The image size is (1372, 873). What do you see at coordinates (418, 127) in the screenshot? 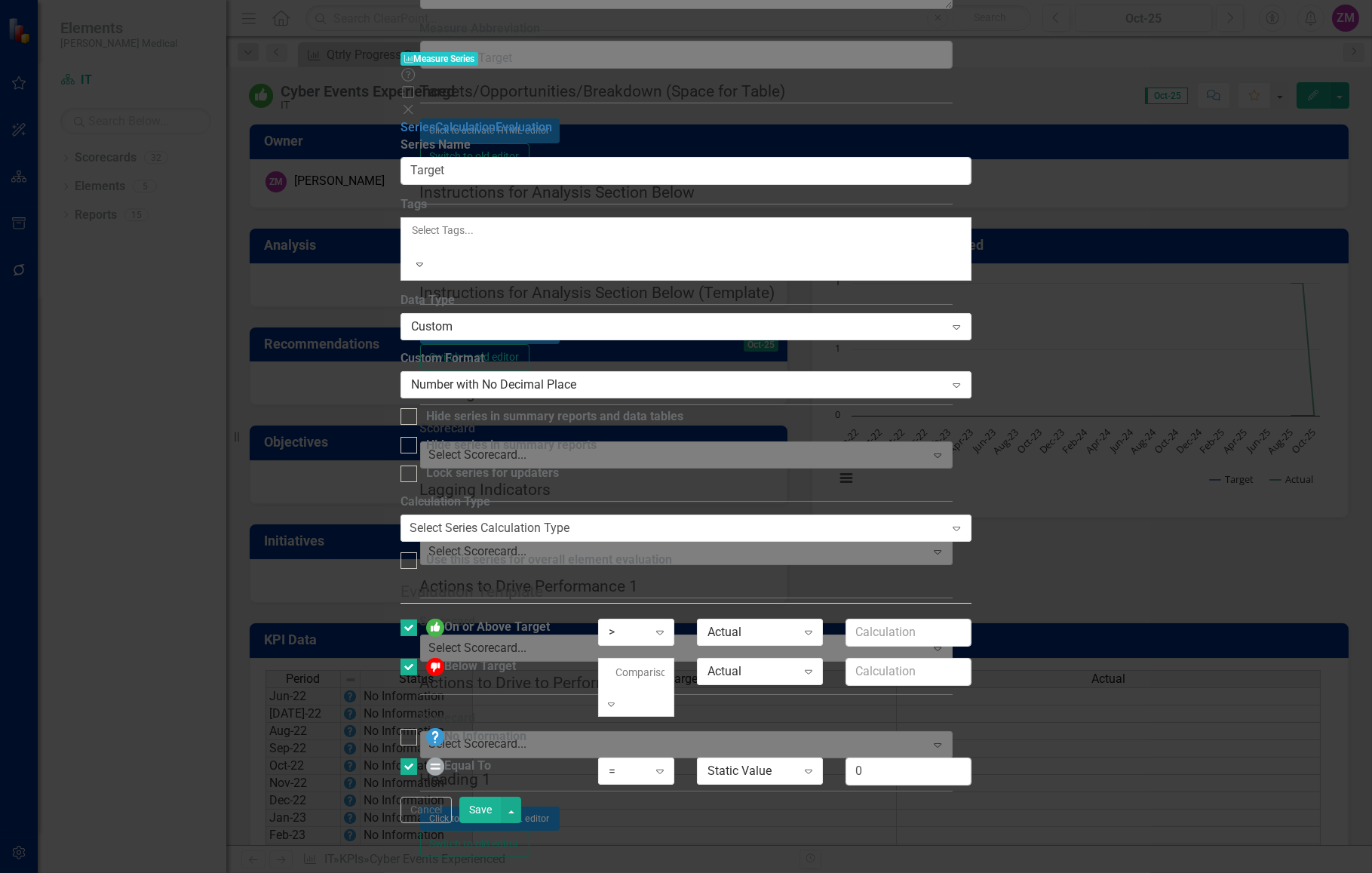
I see `a: Series` at bounding box center [418, 127].